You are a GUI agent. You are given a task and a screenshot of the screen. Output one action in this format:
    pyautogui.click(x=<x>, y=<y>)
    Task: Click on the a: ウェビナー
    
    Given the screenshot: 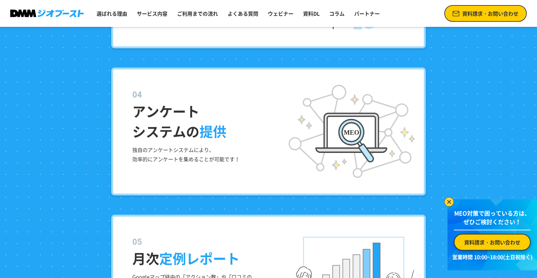 What is the action you would take?
    pyautogui.click(x=281, y=13)
    